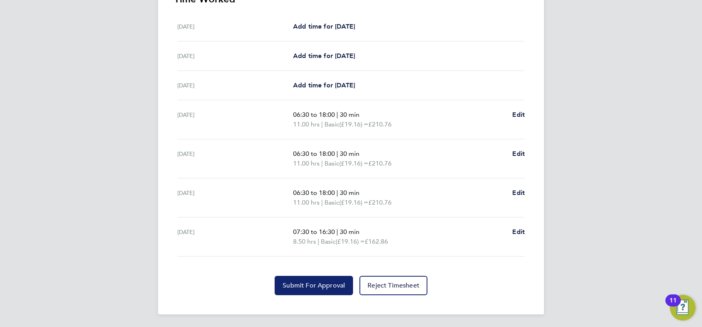 The height and width of the screenshot is (327, 702). I want to click on button: Open Resource Center, 11 new notifications, so click(683, 307).